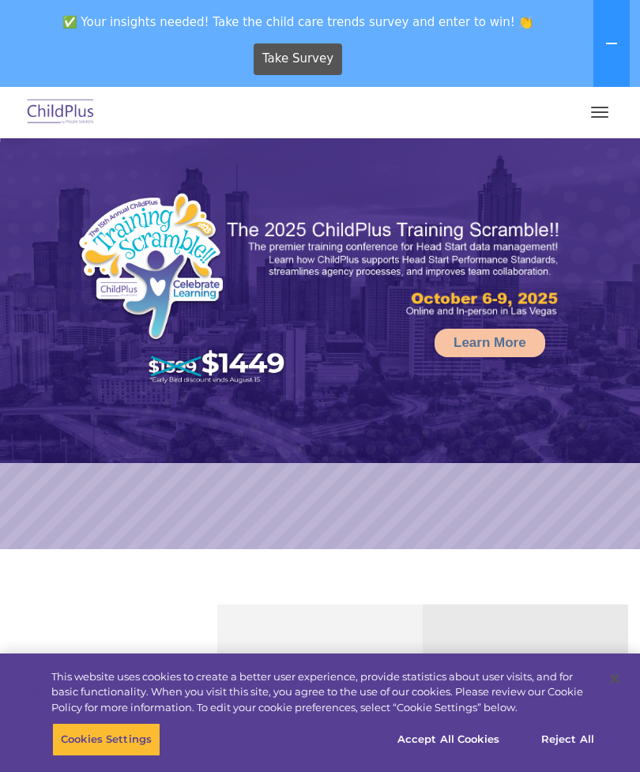  What do you see at coordinates (448, 739) in the screenshot?
I see `button: Accept All Cookies` at bounding box center [448, 739].